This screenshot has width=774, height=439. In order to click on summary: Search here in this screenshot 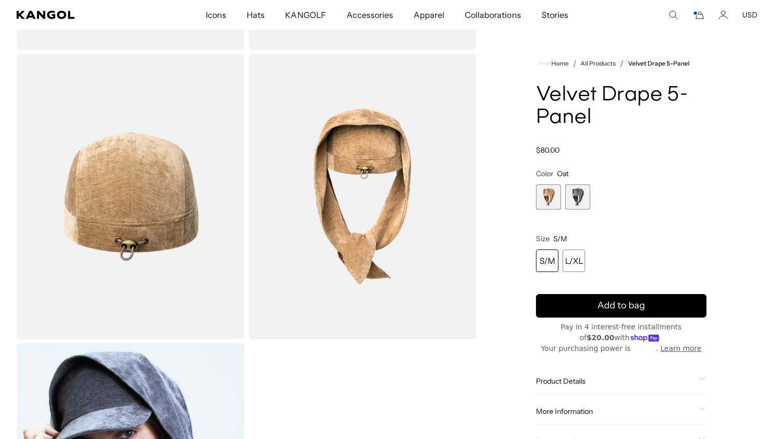, I will do `click(673, 15)`.